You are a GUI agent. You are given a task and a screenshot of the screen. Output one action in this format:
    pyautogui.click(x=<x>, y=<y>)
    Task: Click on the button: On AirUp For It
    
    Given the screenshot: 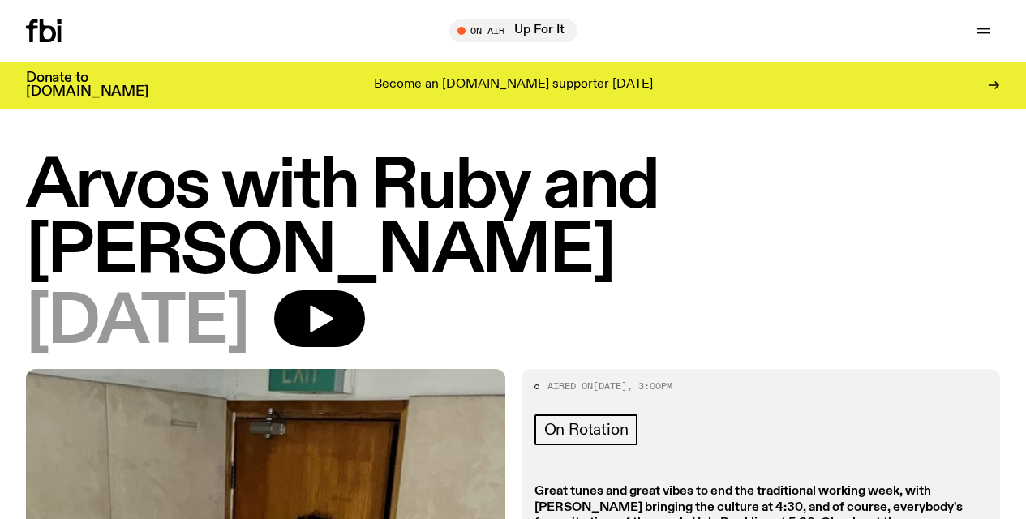 What is the action you would take?
    pyautogui.click(x=514, y=31)
    